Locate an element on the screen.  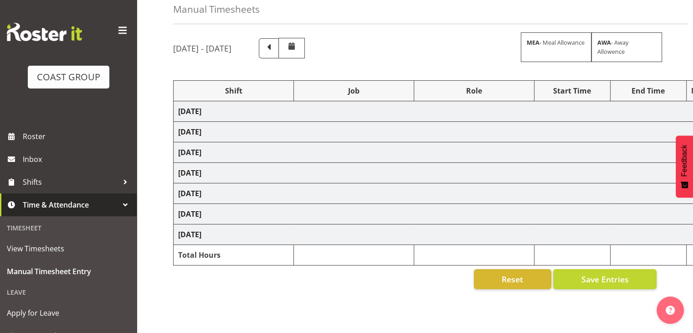
img: Rosterit website logo is located at coordinates (44, 32).